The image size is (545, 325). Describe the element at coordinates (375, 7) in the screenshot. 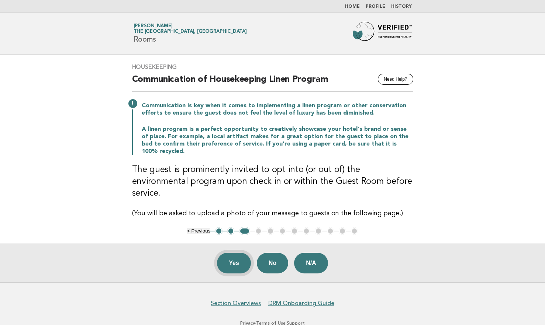

I see `a: Profile` at that location.